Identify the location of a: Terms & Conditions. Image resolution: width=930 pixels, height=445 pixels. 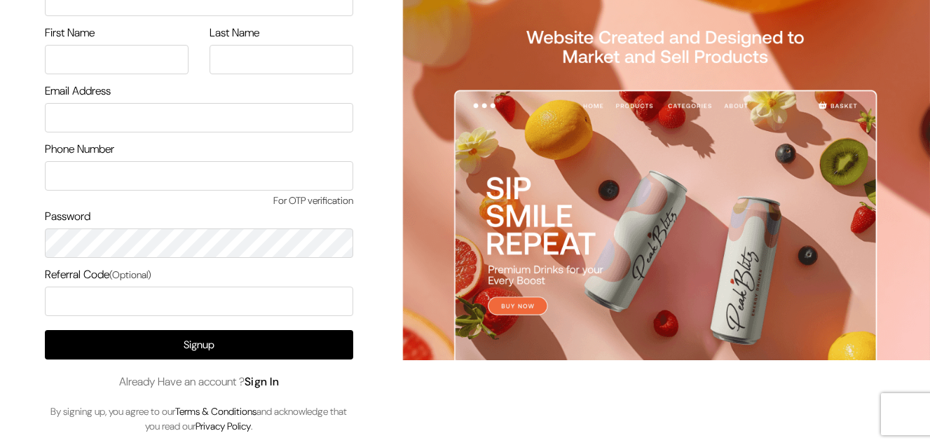
(216, 412).